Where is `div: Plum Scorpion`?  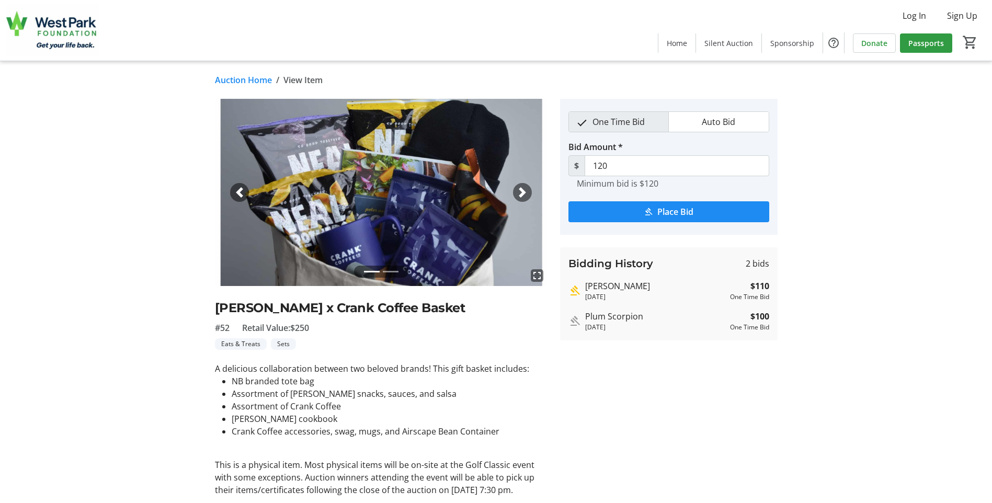
div: Plum Scorpion is located at coordinates (655, 316).